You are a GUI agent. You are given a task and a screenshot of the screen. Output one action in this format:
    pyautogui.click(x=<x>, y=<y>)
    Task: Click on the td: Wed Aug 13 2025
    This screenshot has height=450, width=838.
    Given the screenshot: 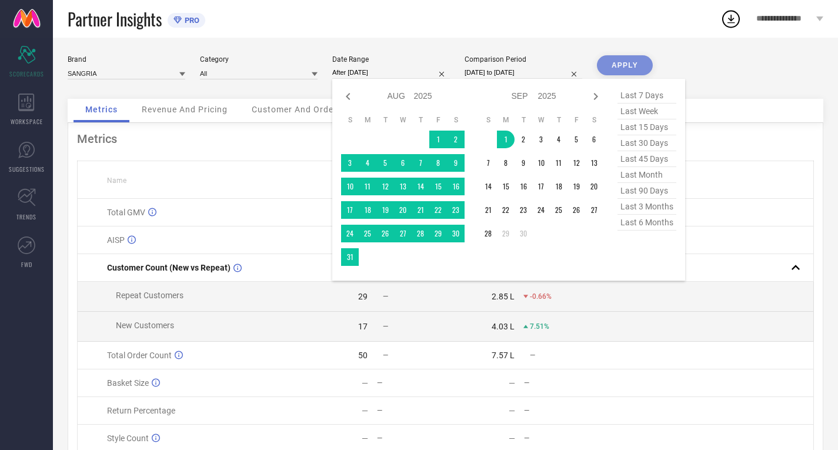 What is the action you would take?
    pyautogui.click(x=403, y=186)
    